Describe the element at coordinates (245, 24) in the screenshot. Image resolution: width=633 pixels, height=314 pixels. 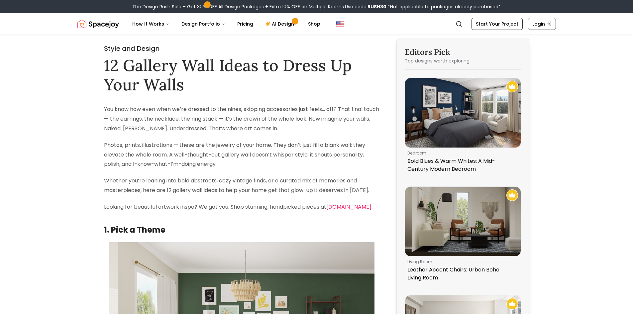
I see `a: Pricing` at that location.